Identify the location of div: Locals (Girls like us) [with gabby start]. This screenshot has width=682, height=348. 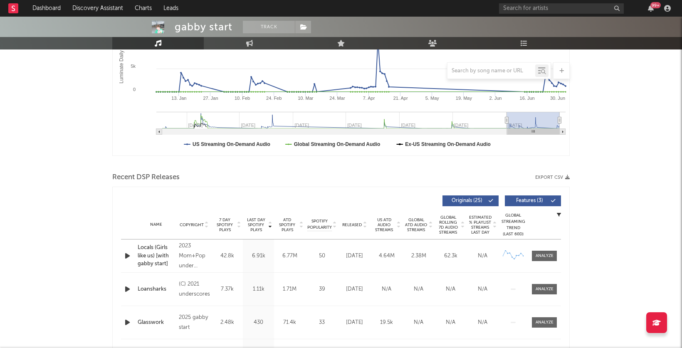
(156, 256).